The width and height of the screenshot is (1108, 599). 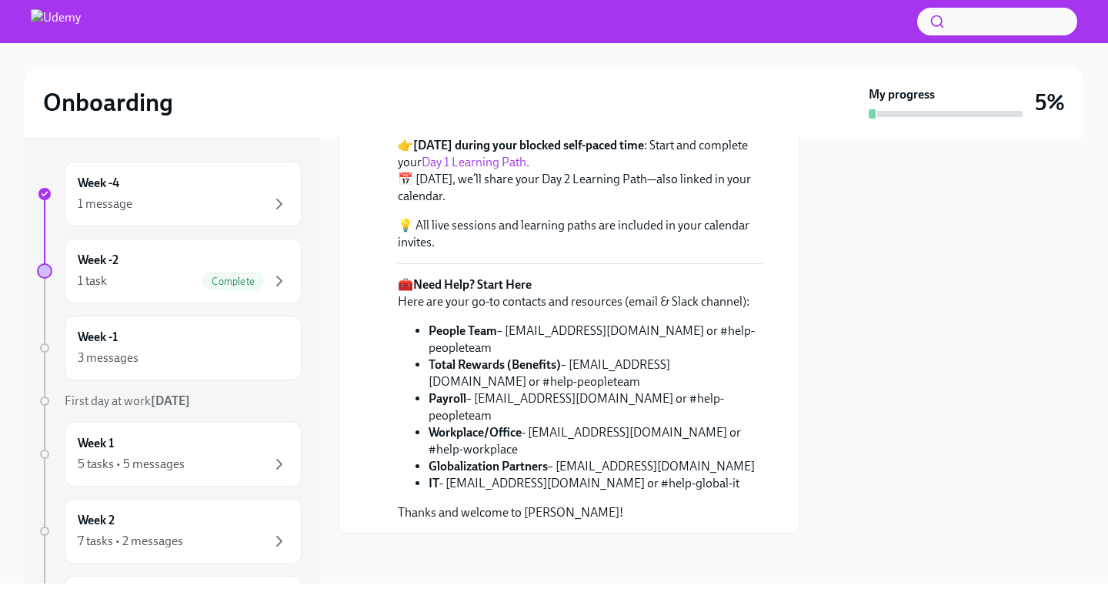 What do you see at coordinates (434, 483) in the screenshot?
I see `strong: IT` at bounding box center [434, 483].